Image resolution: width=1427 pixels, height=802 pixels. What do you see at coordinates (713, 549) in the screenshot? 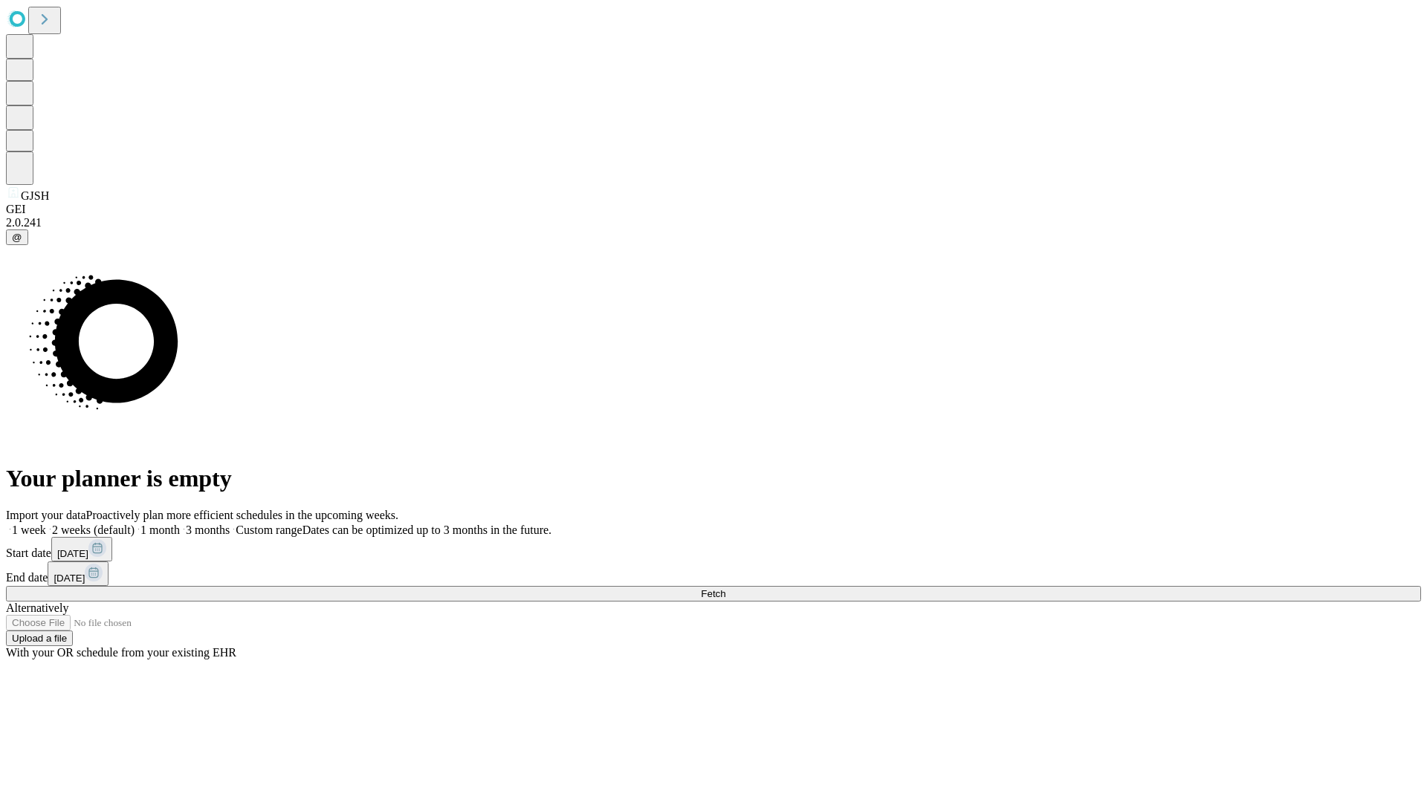
I see `div: Start date` at bounding box center [713, 549].